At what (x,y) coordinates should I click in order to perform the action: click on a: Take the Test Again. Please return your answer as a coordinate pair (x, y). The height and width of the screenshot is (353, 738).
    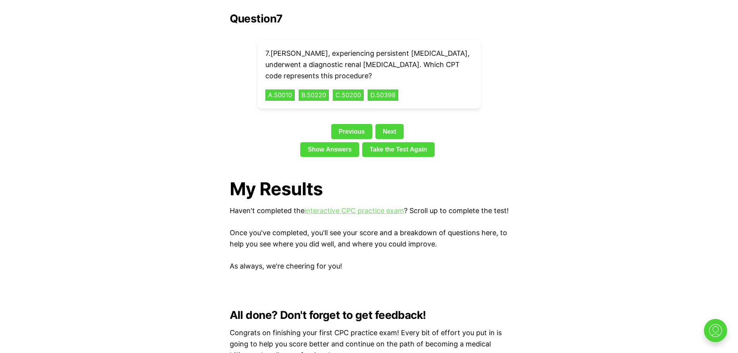
    Looking at the image, I should click on (398, 150).